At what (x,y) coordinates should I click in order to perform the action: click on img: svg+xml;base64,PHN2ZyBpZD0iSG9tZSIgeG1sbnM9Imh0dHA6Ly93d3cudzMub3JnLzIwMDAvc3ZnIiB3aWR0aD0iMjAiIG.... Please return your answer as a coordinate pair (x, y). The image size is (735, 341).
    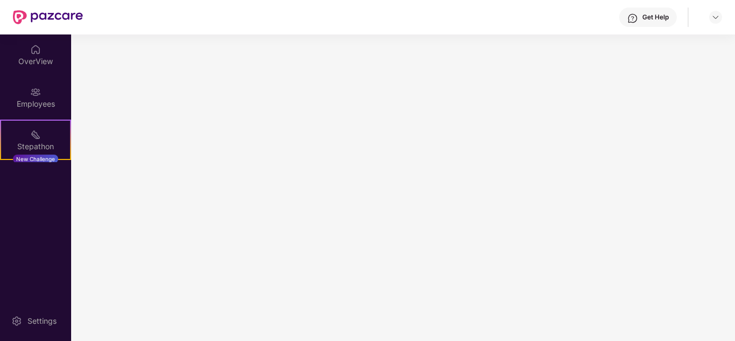
    Looking at the image, I should click on (36, 50).